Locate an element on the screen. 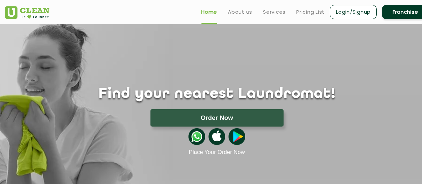 This screenshot has width=422, height=184. img: playstoreicon.png is located at coordinates (237, 136).